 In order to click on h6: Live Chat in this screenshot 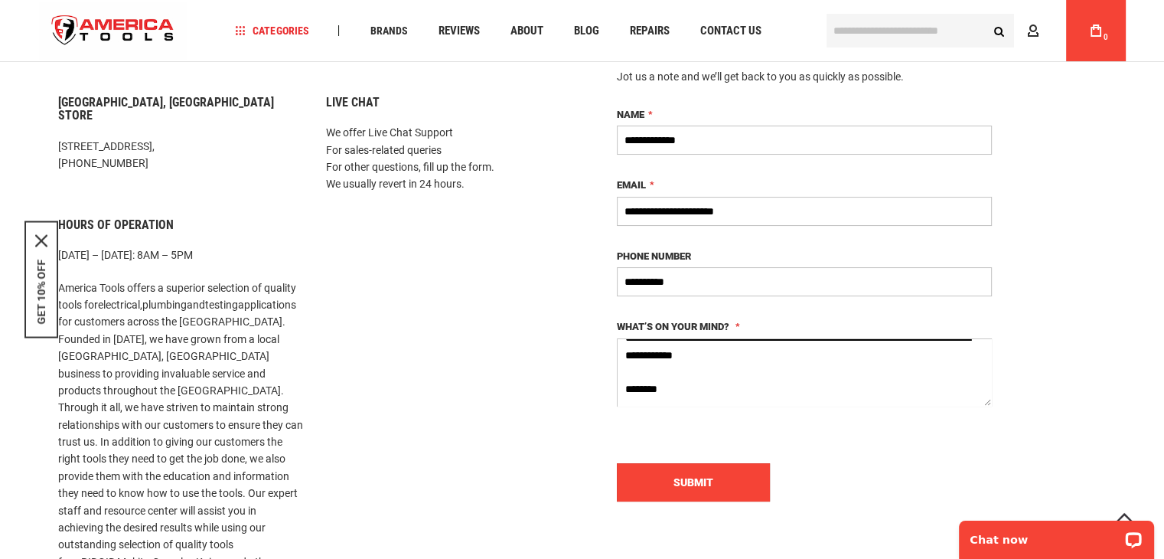, I will do `click(448, 103)`.